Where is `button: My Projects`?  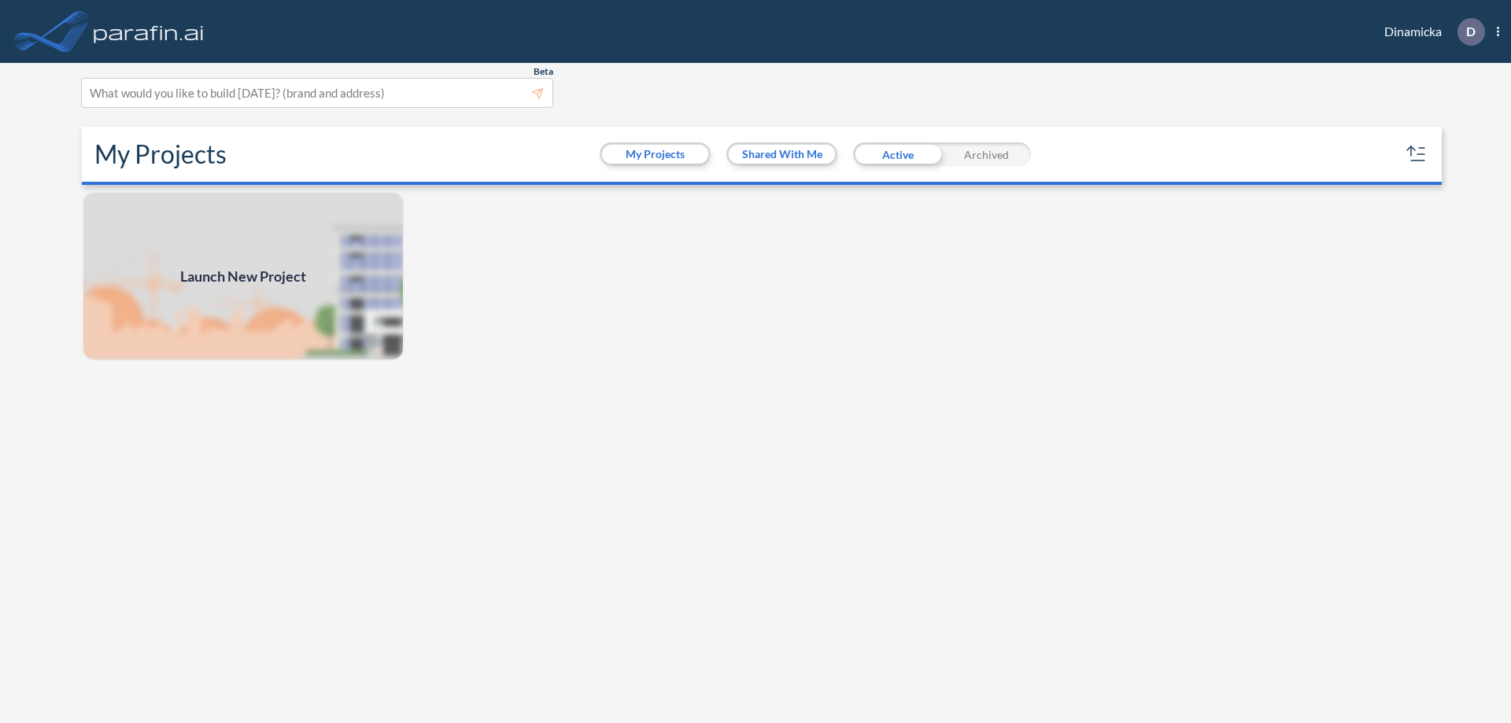 button: My Projects is located at coordinates (655, 154).